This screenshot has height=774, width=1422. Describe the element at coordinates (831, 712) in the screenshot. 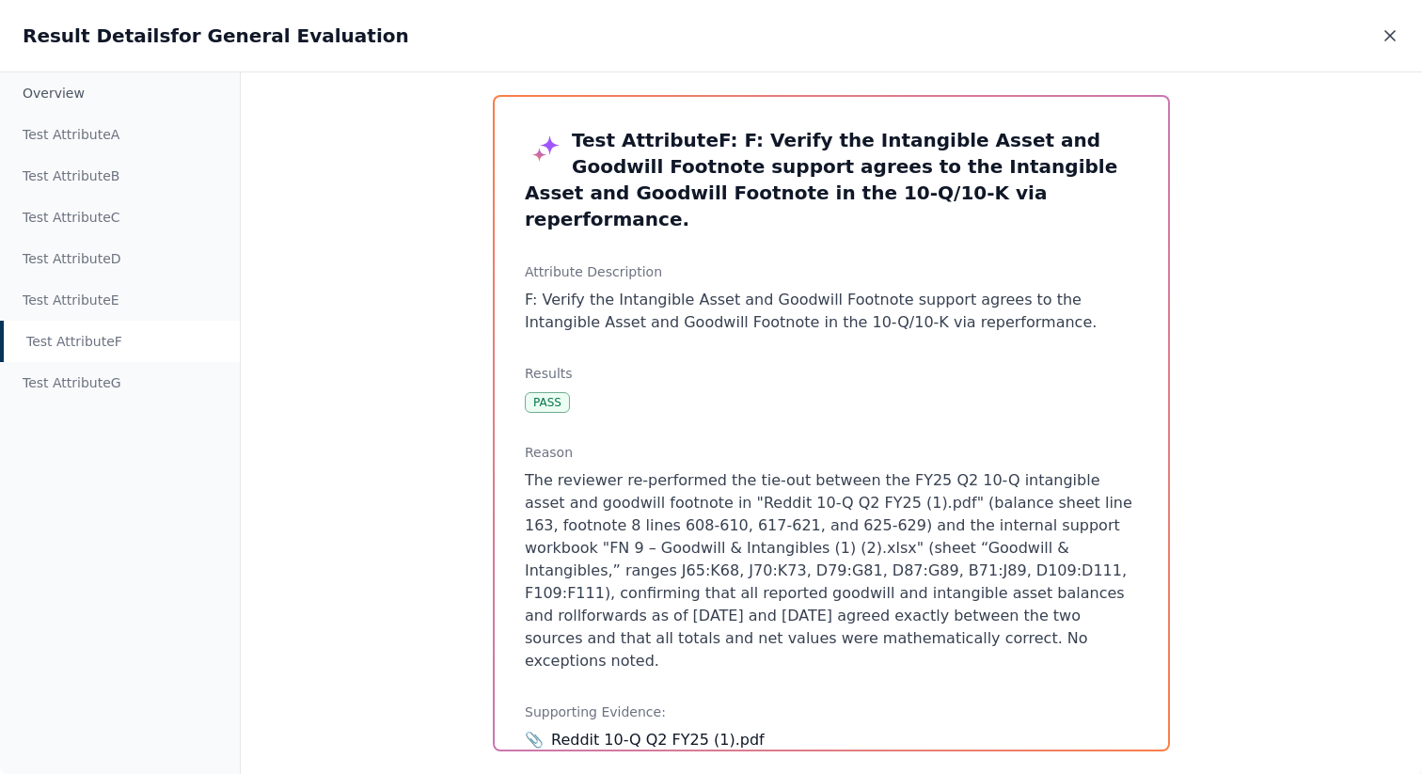

I see `h3: Supporting Evidence:` at that location.